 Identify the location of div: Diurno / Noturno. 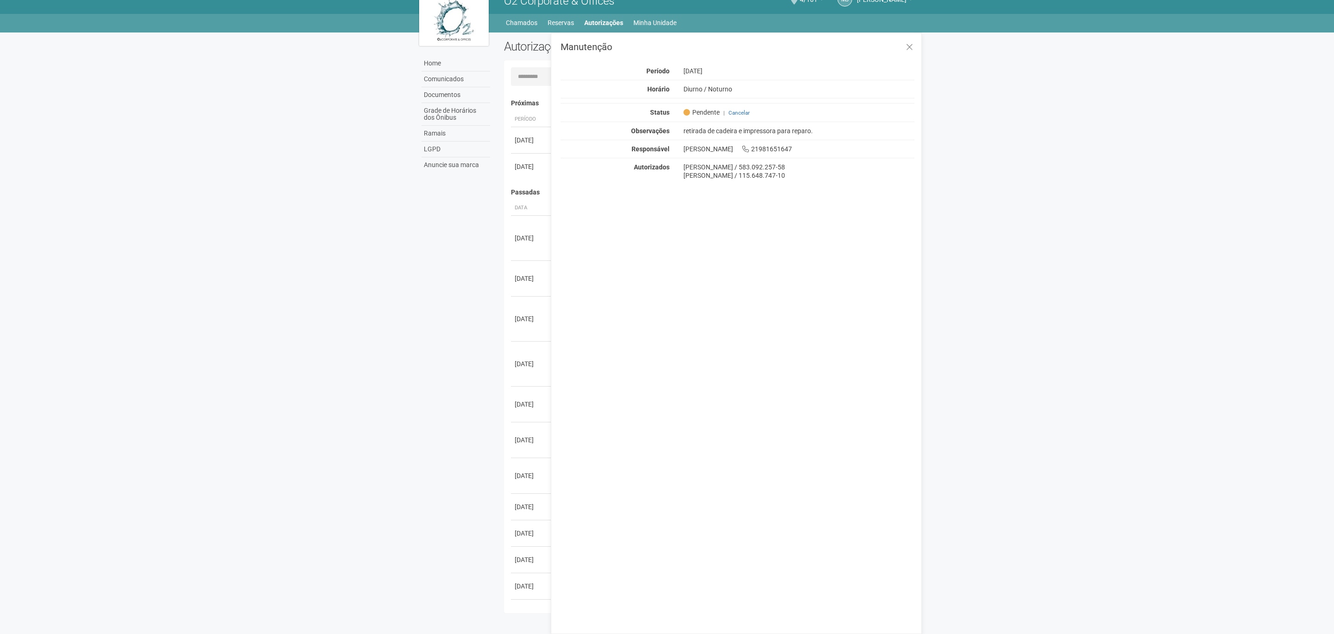
(799, 89).